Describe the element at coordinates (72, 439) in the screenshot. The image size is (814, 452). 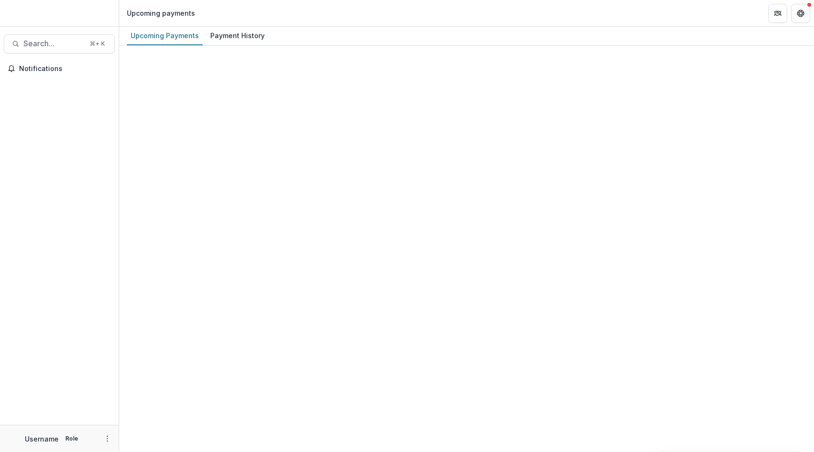
I see `p: Role` at that location.